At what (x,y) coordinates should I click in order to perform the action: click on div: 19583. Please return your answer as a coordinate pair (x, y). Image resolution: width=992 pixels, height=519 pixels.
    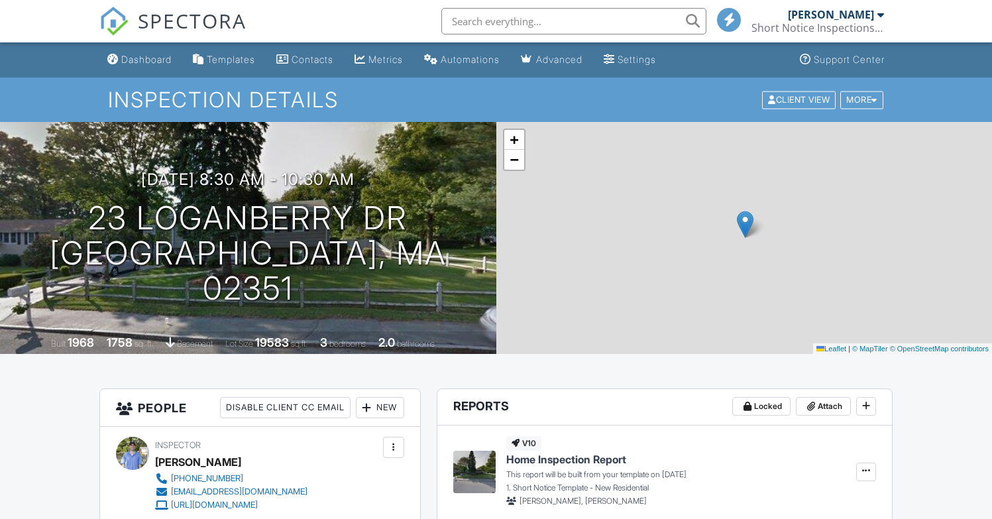
    Looking at the image, I should click on (272, 342).